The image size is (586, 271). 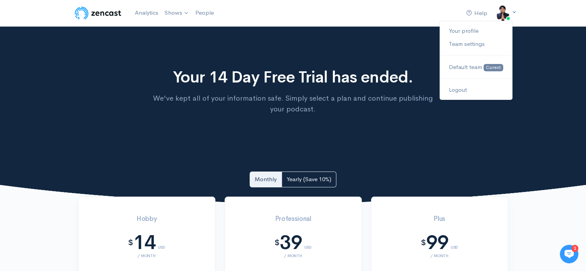 What do you see at coordinates (266, 179) in the screenshot?
I see `a: Monthly` at bounding box center [266, 179].